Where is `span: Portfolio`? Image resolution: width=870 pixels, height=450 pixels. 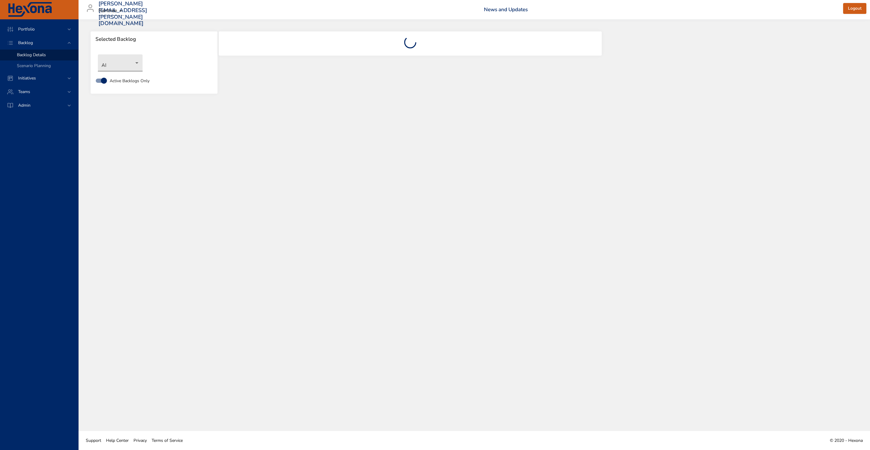 span: Portfolio is located at coordinates (26, 29).